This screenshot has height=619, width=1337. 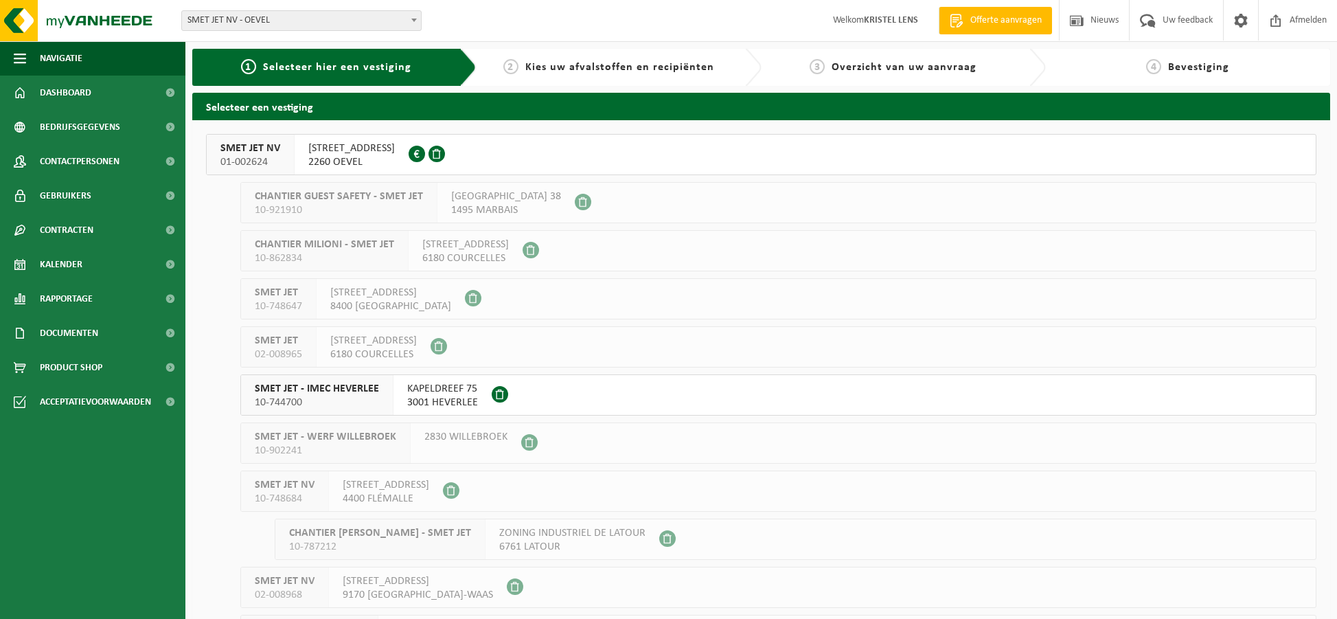 I want to click on span: 10-748647, so click(x=278, y=306).